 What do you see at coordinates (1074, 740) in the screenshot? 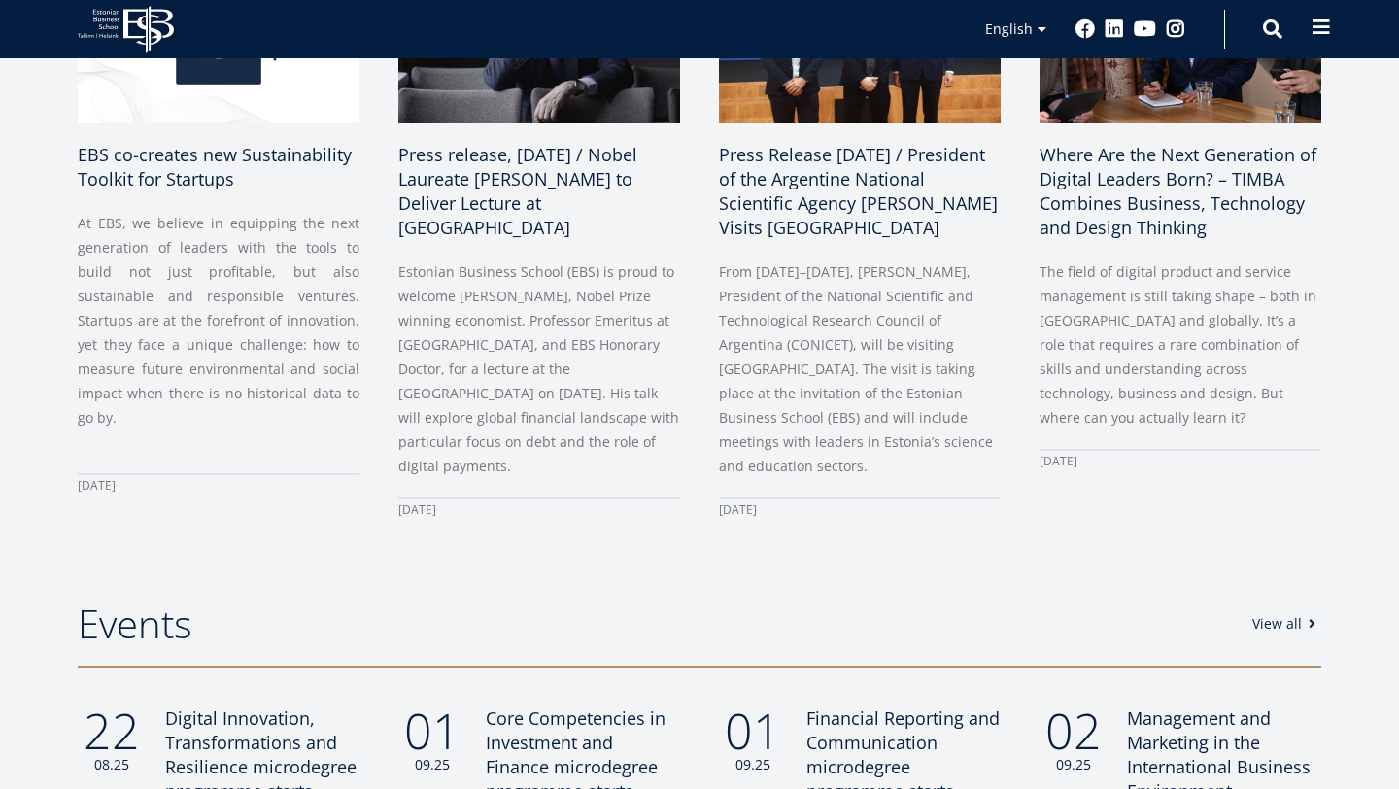
I see `div: 02` at bounding box center [1074, 740].